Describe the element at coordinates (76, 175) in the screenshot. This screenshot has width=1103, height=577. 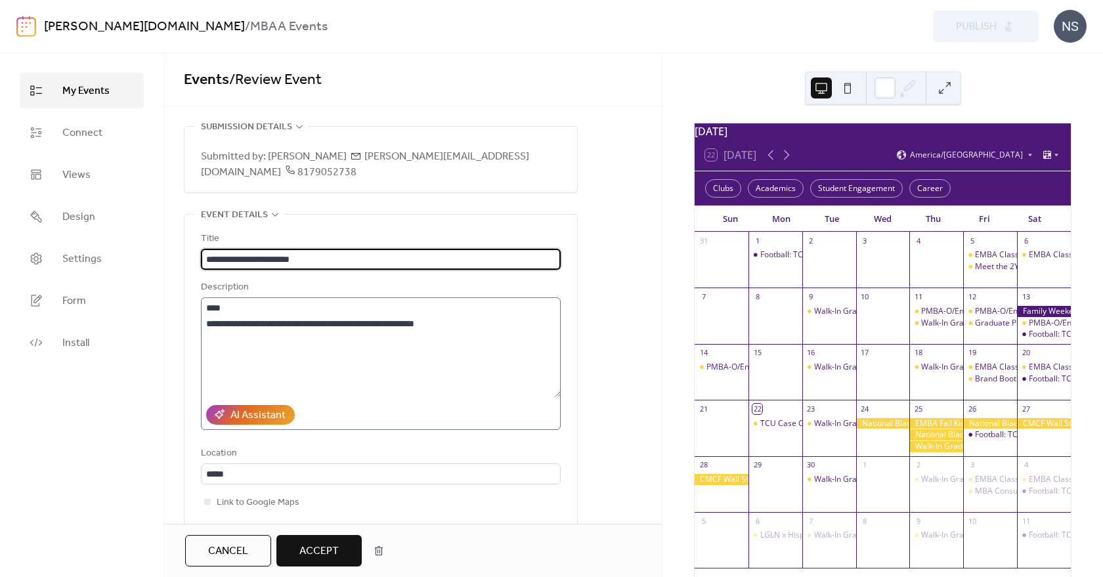
I see `span: Views` at that location.